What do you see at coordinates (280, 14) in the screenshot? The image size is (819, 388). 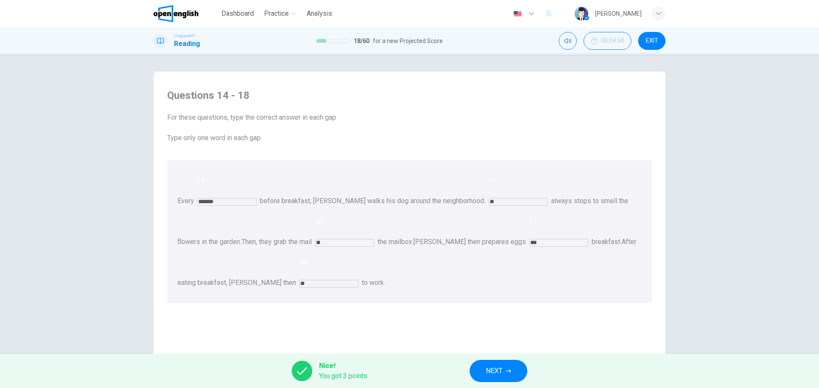 I see `button: Practice` at bounding box center [280, 14].